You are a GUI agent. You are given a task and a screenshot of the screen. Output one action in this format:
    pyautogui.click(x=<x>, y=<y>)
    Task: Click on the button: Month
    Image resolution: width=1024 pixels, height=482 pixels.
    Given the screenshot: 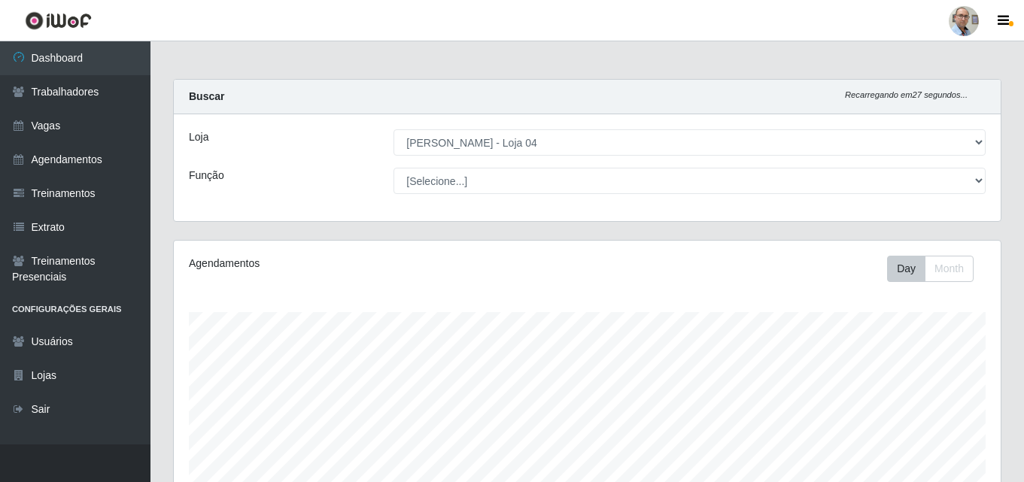 What is the action you would take?
    pyautogui.click(x=949, y=269)
    